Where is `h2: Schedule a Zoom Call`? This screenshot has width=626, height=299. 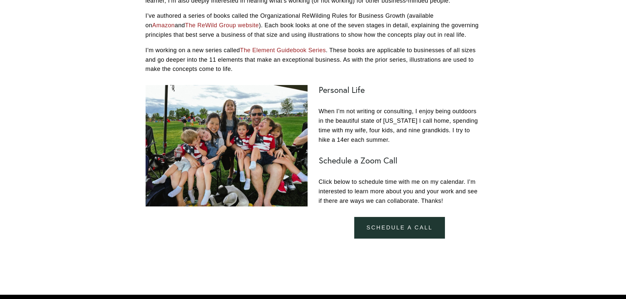
h2: Schedule a Zoom Call is located at coordinates (400, 161).